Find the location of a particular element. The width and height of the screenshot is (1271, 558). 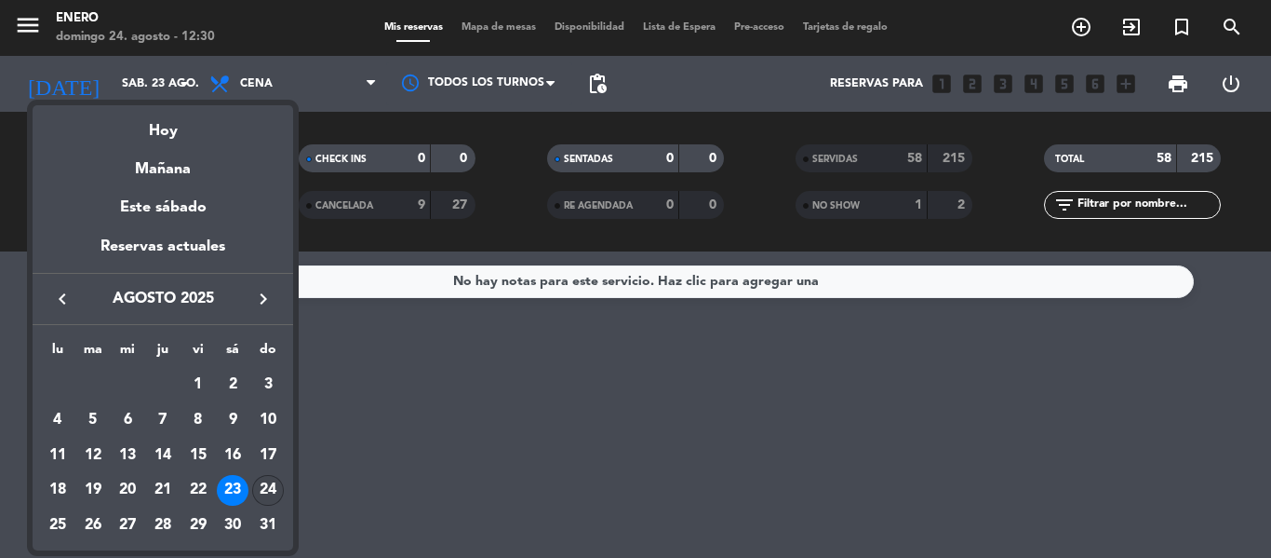

td: 14 de agosto de 2025 is located at coordinates (163, 455).